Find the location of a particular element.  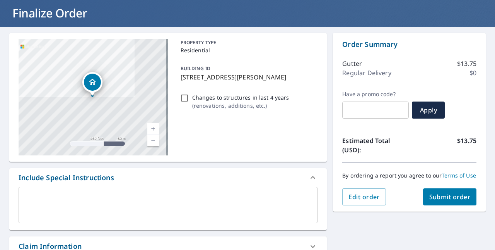

p: Gutter is located at coordinates (352, 63).